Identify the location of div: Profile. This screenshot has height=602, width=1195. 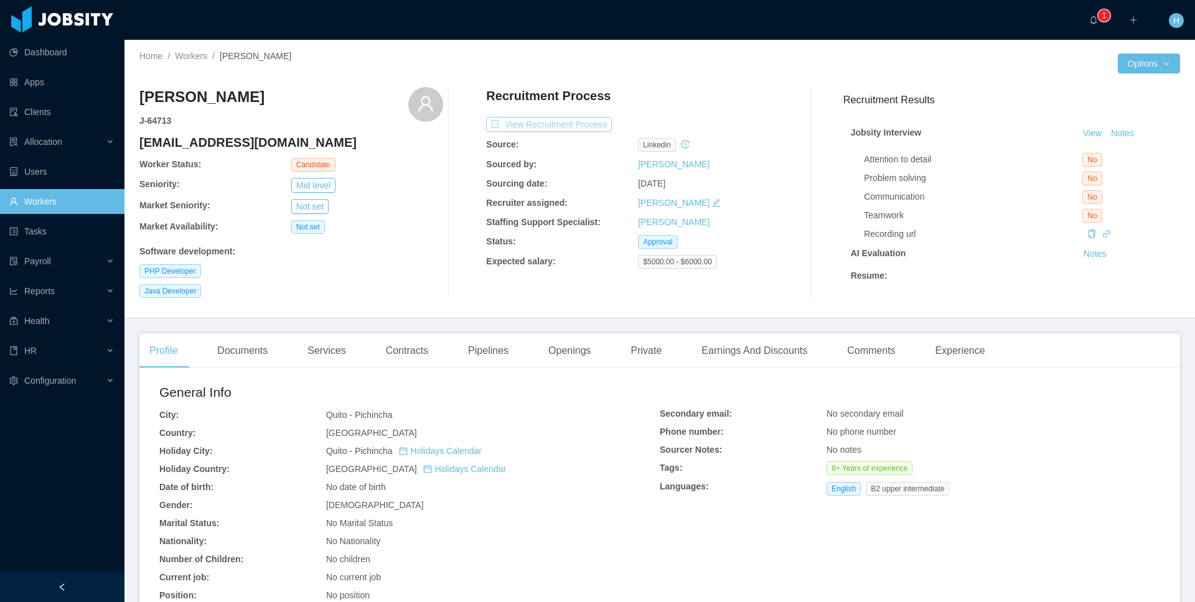
(163, 351).